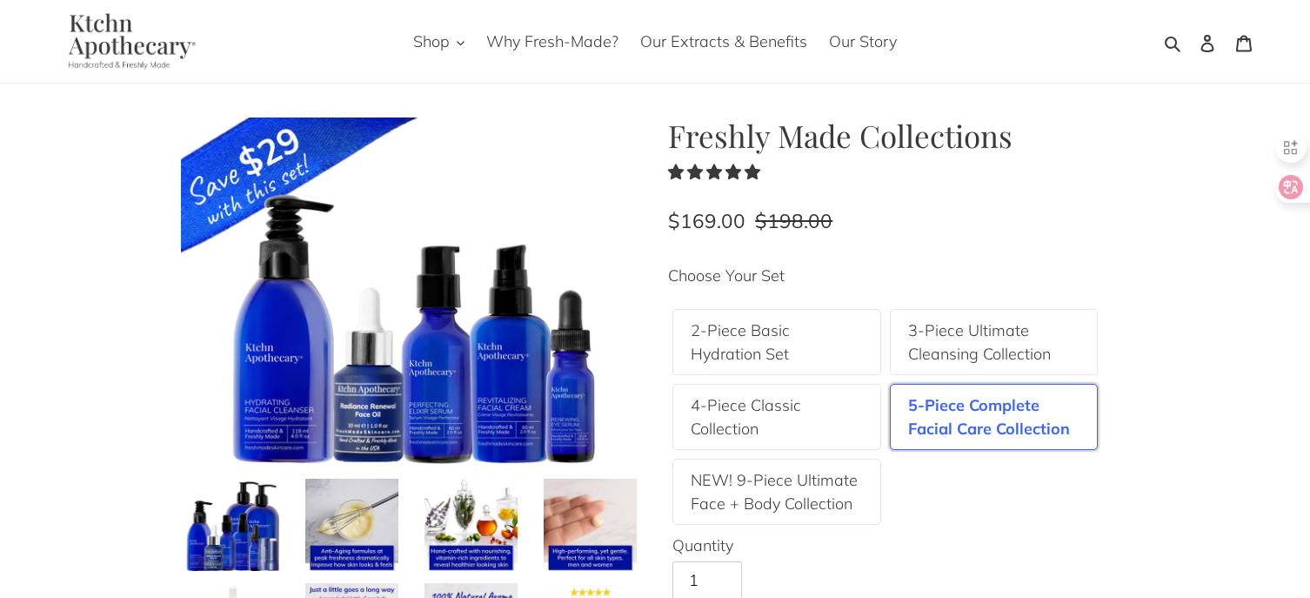 This screenshot has width=1310, height=598. I want to click on a: Our Extracts & Benefits, so click(724, 41).